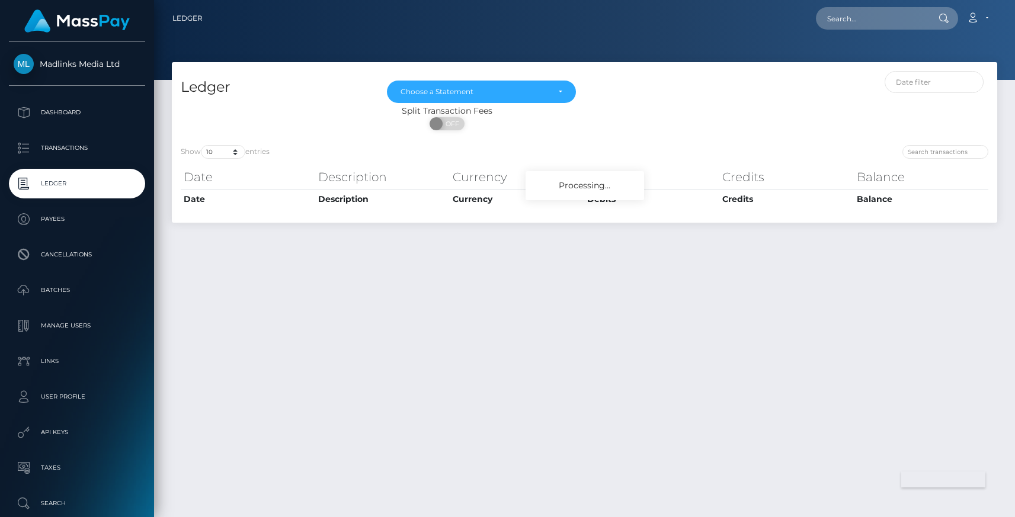 This screenshot has width=1015, height=517. What do you see at coordinates (77, 326) in the screenshot?
I see `p: Manage Users` at bounding box center [77, 326].